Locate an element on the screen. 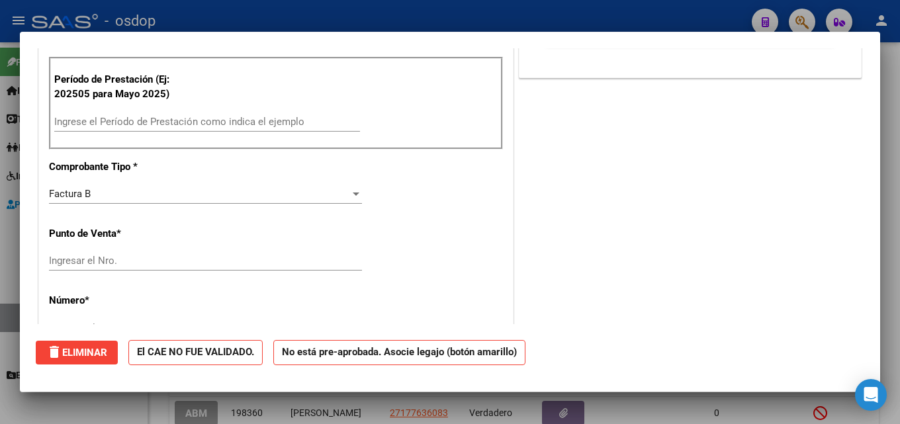 This screenshot has height=424, width=900. span: Factura B is located at coordinates (70, 194).